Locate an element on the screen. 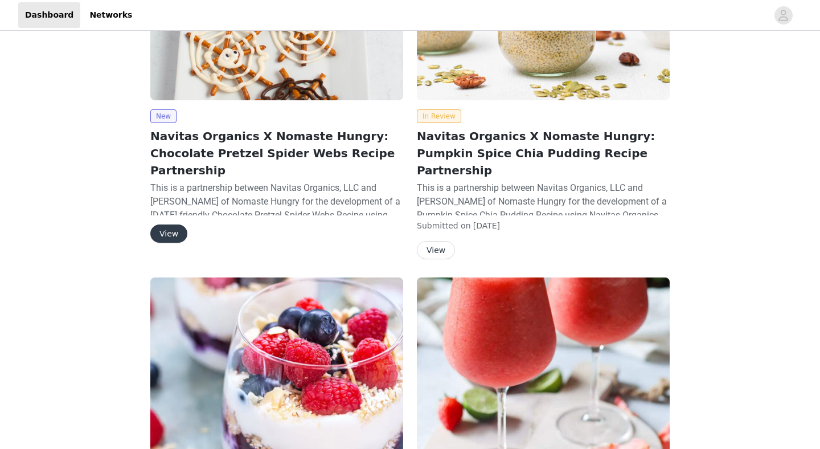 The image size is (820, 449). span: New is located at coordinates (163, 116).